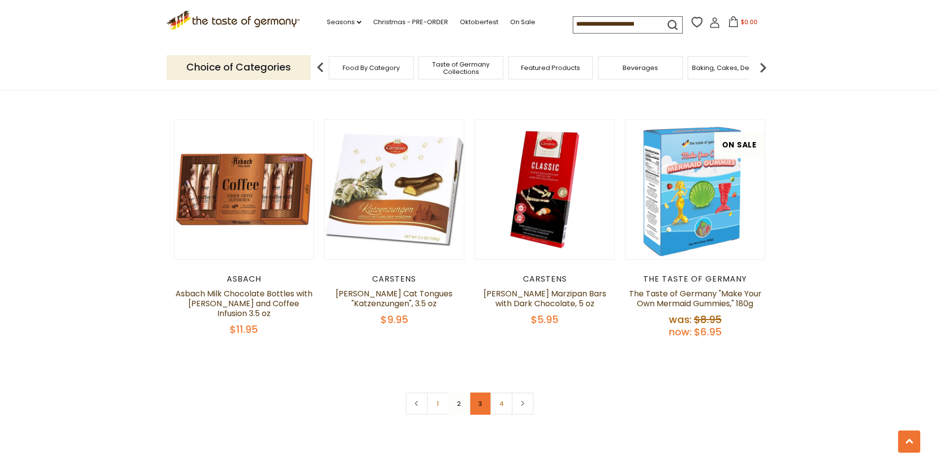 The width and height of the screenshot is (939, 466). Describe the element at coordinates (545, 320) in the screenshot. I see `span: $5.95` at that location.